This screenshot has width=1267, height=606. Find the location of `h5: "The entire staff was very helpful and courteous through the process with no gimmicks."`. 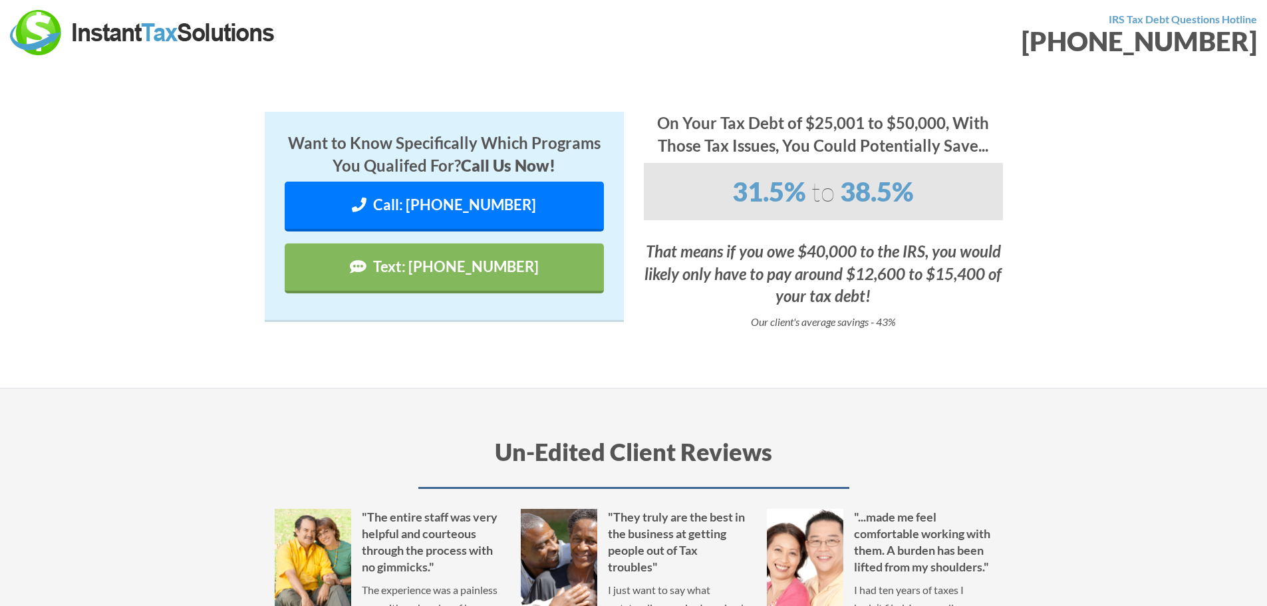

h5: "The entire staff was very helpful and courteous through the process with no gimmicks." is located at coordinates (388, 542).